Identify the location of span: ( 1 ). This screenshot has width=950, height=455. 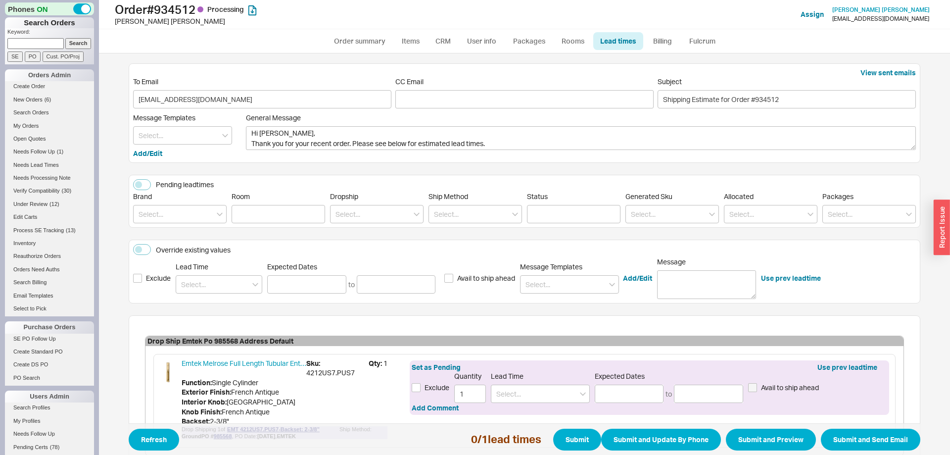
(60, 151).